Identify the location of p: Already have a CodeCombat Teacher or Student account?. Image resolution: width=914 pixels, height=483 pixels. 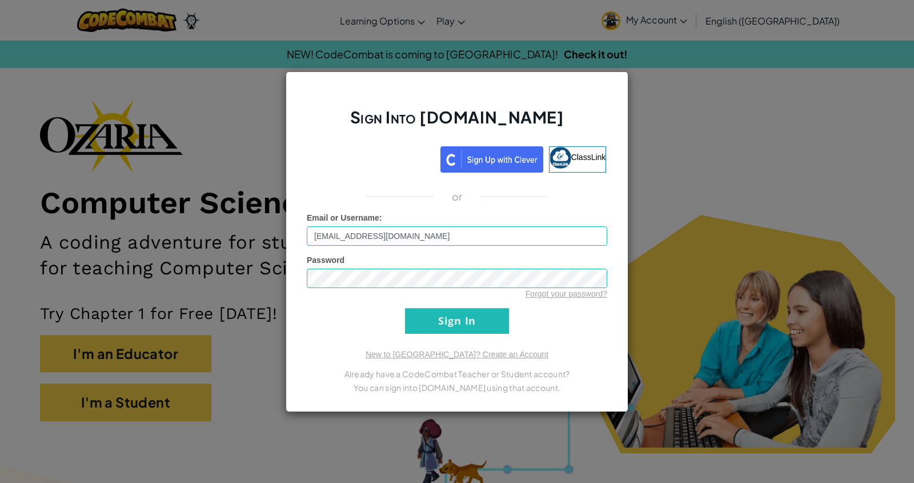
(457, 374).